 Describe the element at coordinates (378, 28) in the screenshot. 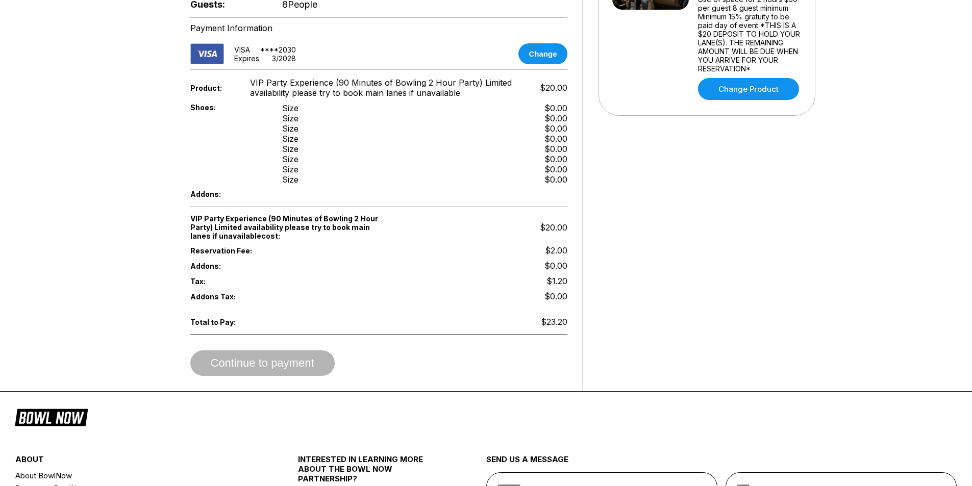

I see `div: Payment Information` at that location.